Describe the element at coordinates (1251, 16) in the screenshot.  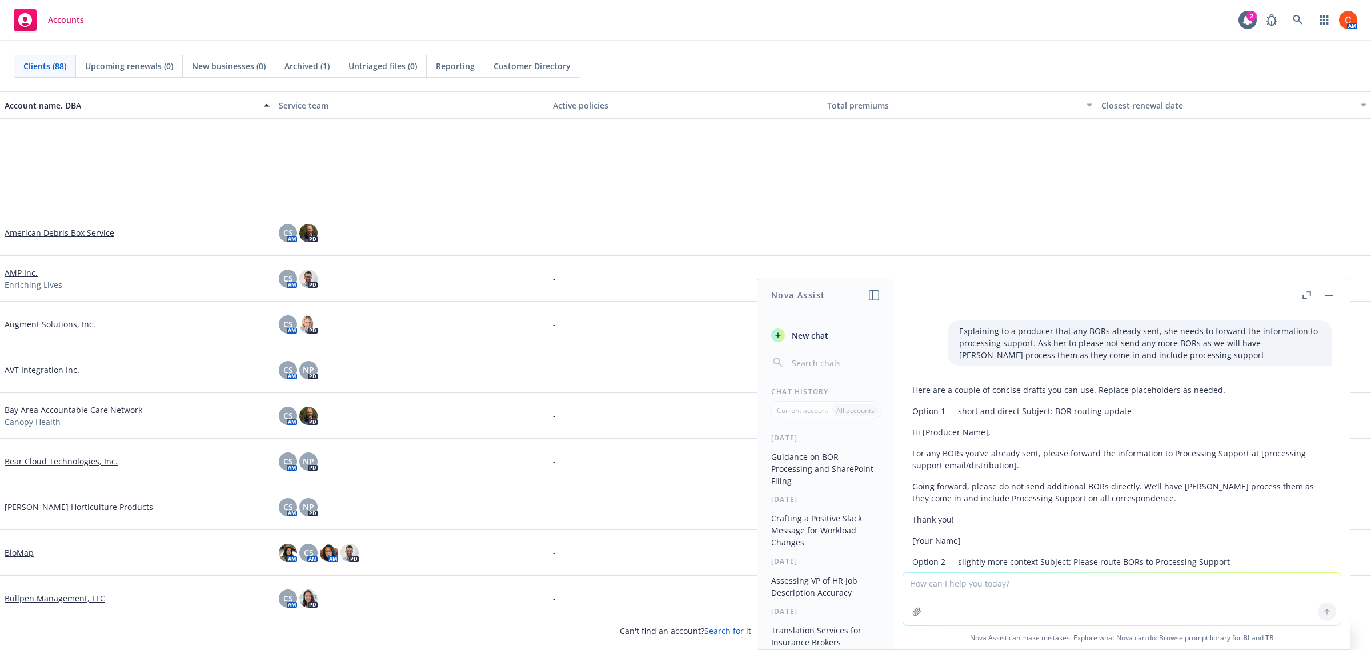
I see `div: 2` at that location.